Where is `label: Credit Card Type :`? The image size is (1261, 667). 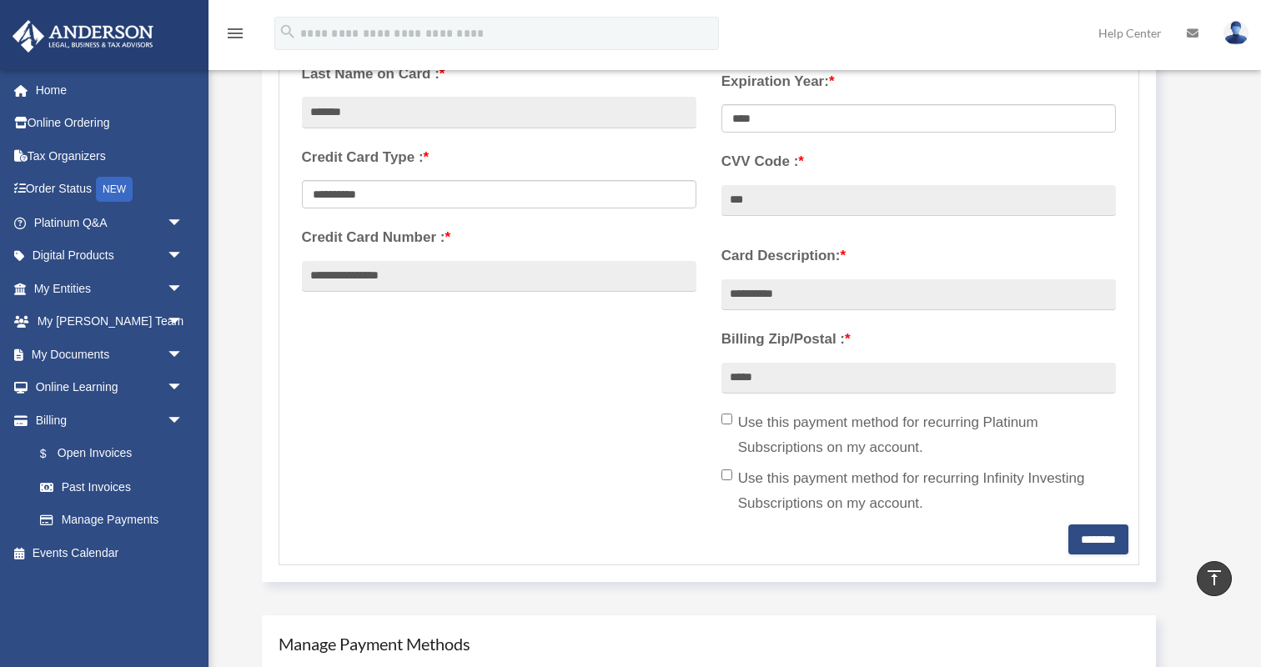
label: Credit Card Type : is located at coordinates (499, 158).